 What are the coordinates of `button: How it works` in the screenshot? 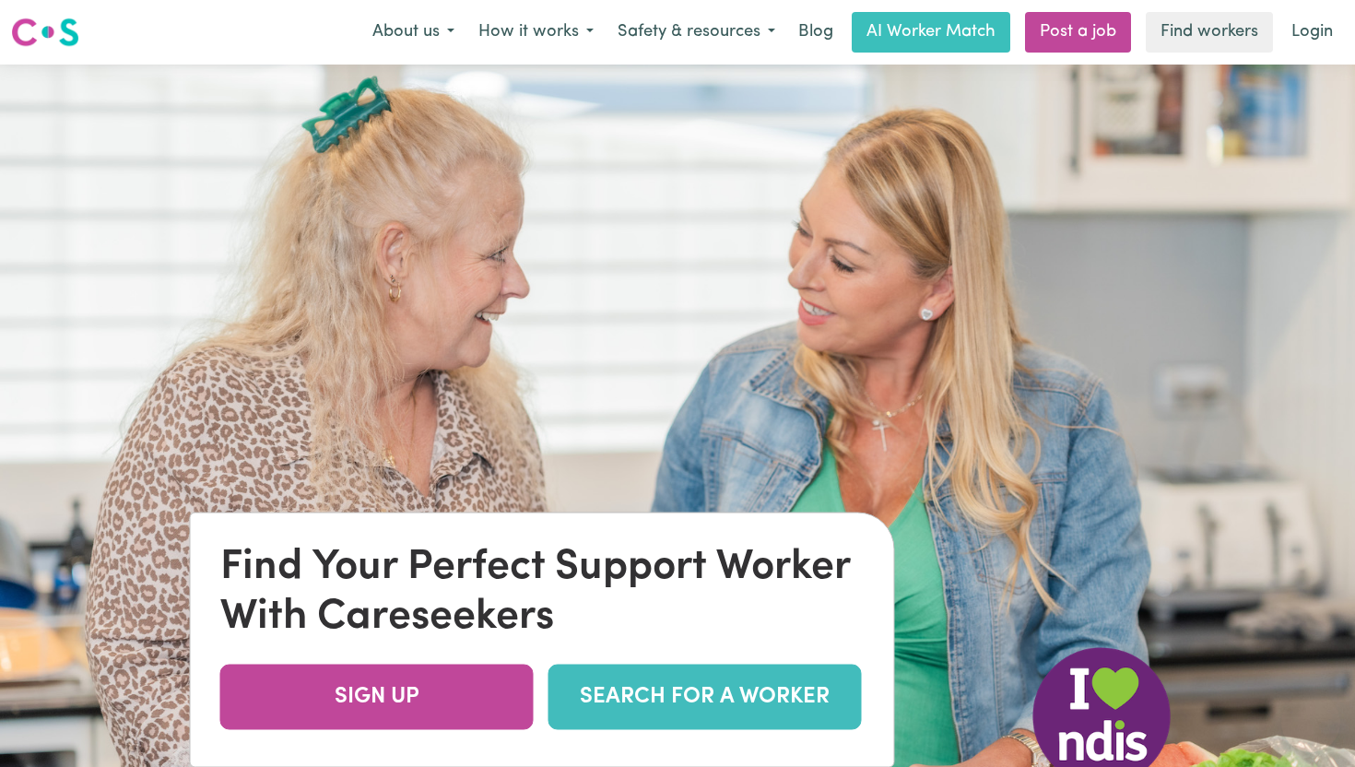 It's located at (535, 32).